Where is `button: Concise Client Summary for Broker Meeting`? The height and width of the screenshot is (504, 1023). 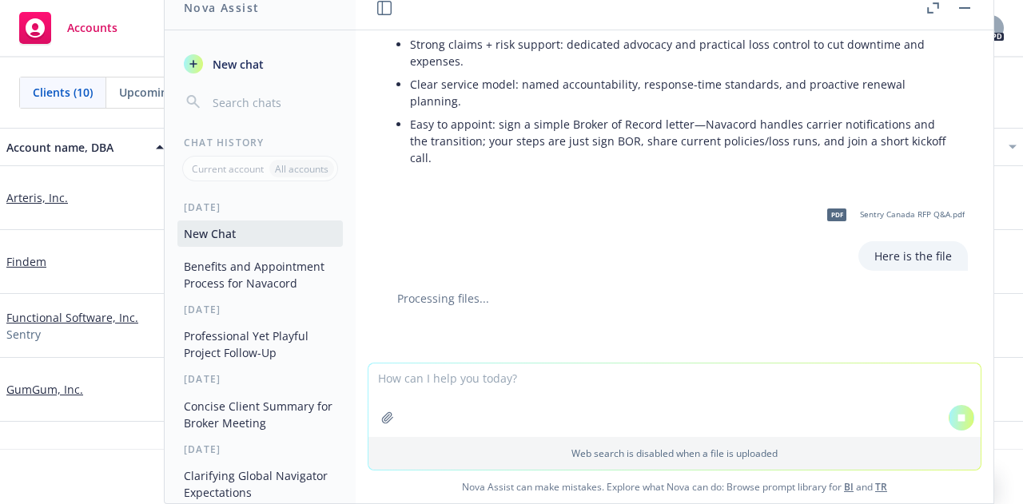
button: Concise Client Summary for Broker Meeting is located at coordinates (260, 415).